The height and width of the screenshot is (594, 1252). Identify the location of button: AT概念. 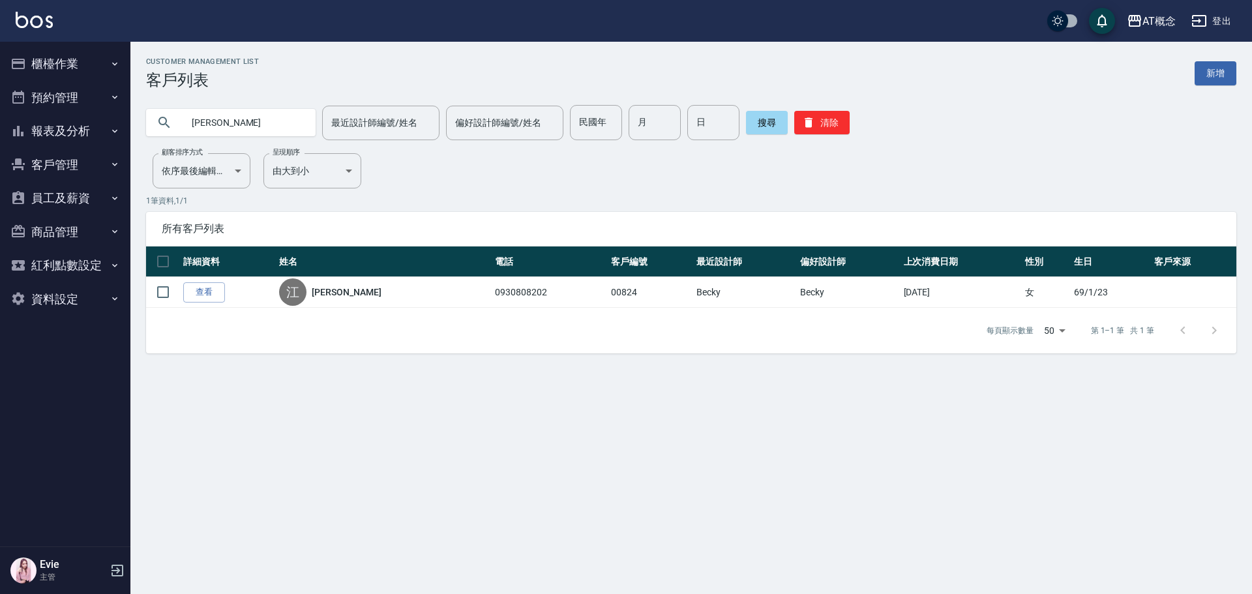
(1151, 21).